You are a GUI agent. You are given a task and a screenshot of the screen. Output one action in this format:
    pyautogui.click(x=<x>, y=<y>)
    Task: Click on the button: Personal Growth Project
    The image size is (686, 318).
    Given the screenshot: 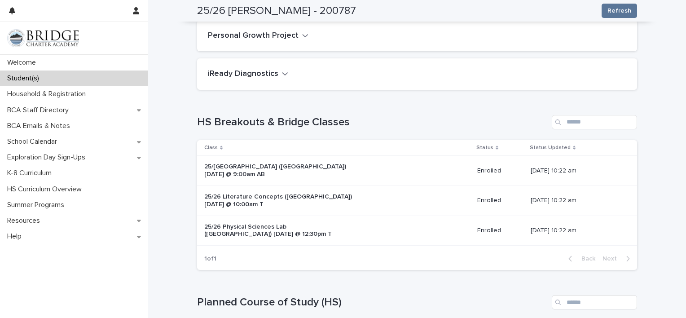 What is the action you would take?
    pyautogui.click(x=258, y=36)
    